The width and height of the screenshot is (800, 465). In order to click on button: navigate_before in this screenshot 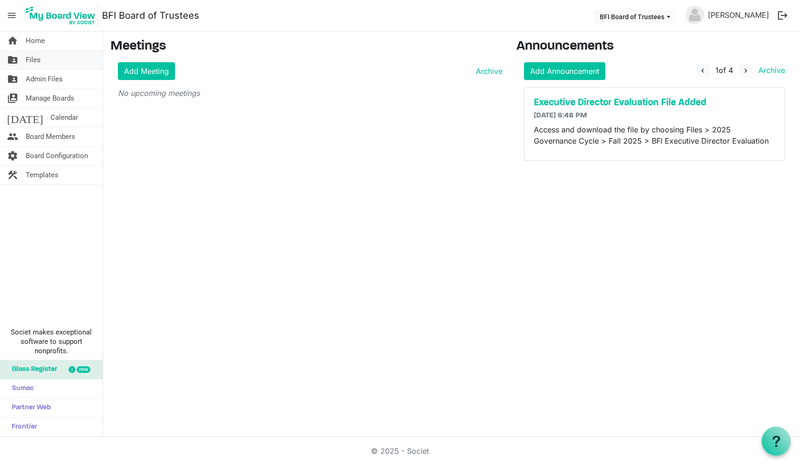, I will do `click(703, 71)`.